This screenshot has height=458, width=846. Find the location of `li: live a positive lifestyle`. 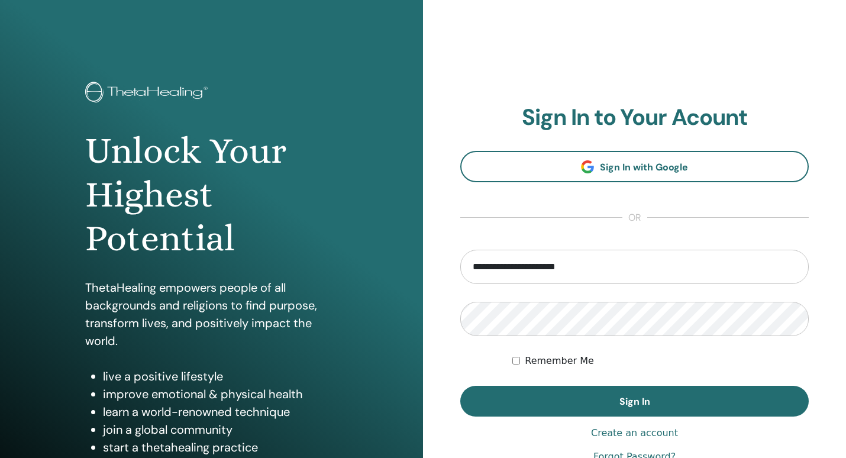

li: live a positive lifestyle is located at coordinates (220, 376).